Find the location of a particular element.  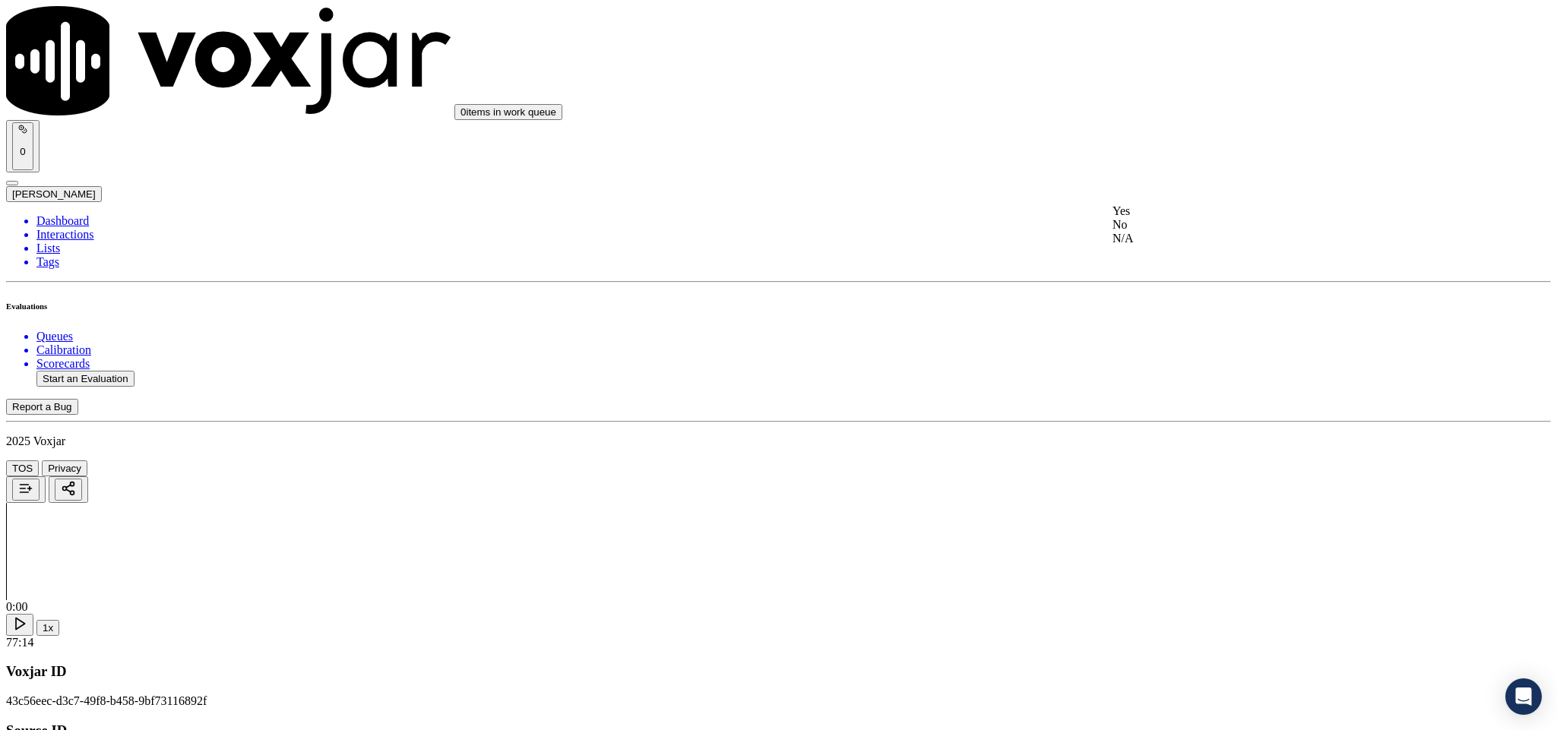

li: Tags is located at coordinates (793, 262).